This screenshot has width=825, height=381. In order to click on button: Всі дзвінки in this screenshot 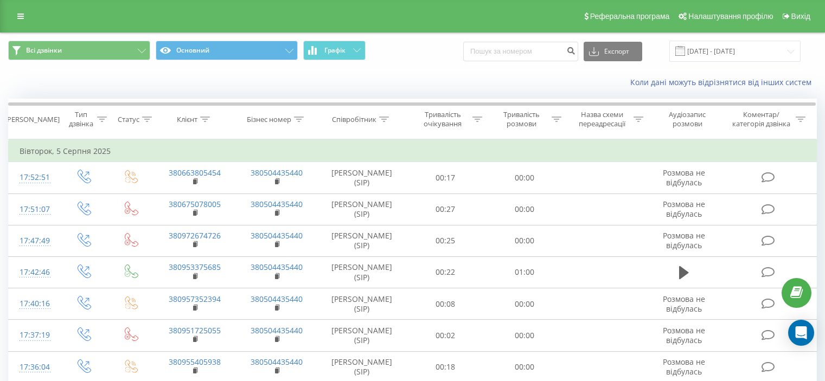, I will do `click(79, 50)`.